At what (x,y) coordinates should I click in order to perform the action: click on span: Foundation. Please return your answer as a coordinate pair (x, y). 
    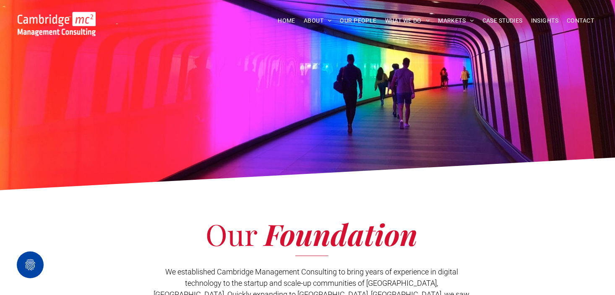
    Looking at the image, I should click on (341, 234).